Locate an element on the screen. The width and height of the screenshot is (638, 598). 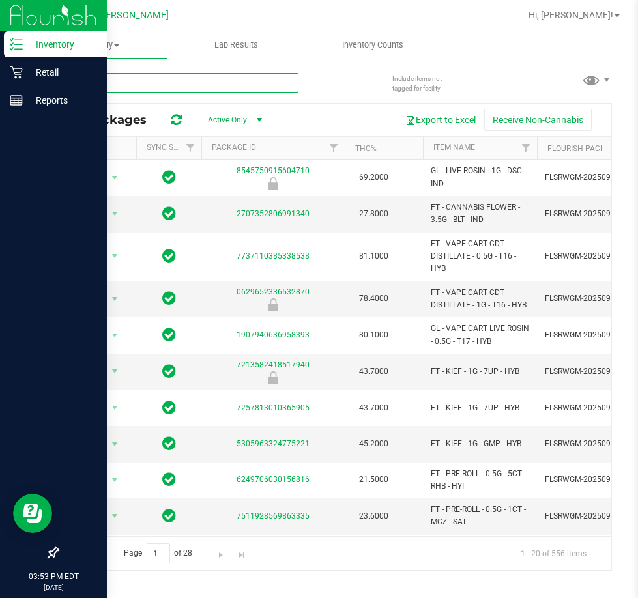
input: Search Package ID, Item Name, SKU, Lot or Part Number... is located at coordinates (178, 83).